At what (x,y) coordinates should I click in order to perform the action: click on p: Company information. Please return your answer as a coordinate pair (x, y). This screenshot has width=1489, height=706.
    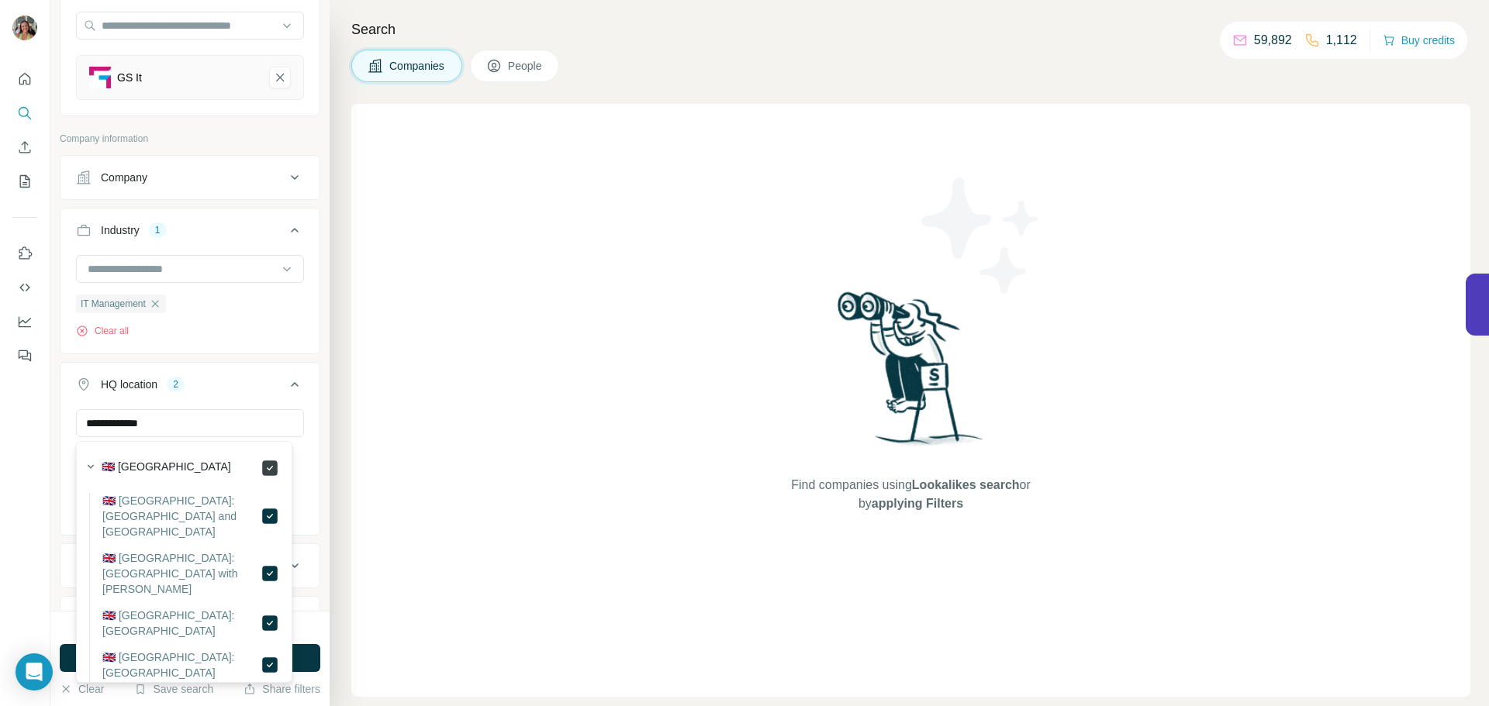
    Looking at the image, I should click on (190, 139).